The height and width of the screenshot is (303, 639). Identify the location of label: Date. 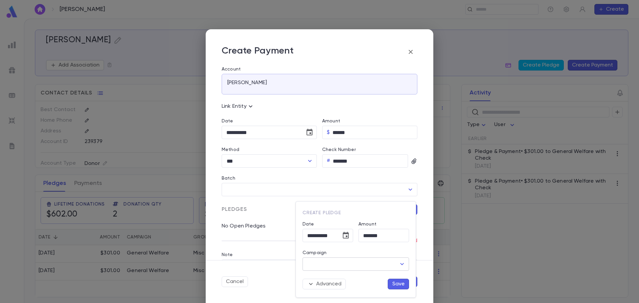
(328, 224).